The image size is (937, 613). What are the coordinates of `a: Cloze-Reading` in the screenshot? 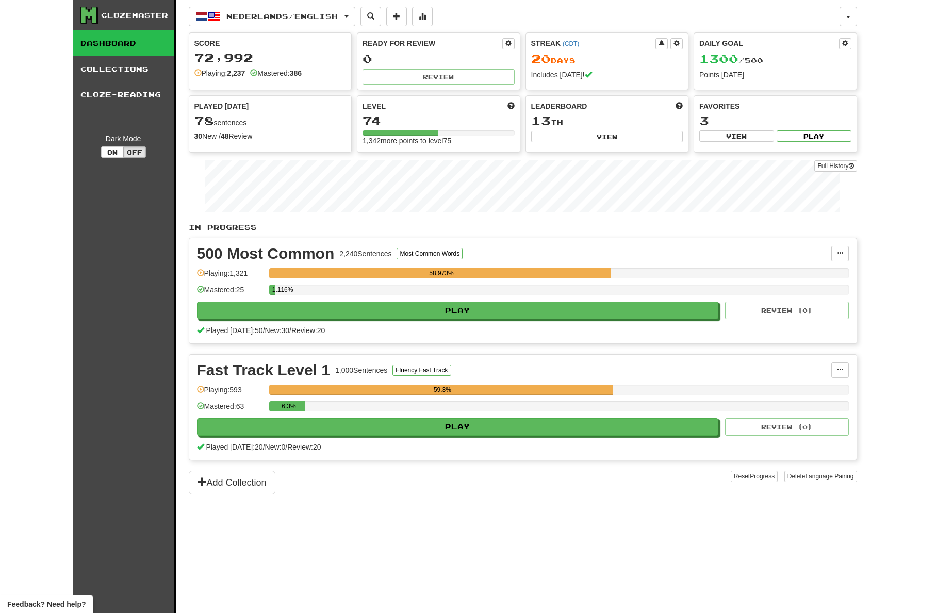 It's located at (123, 95).